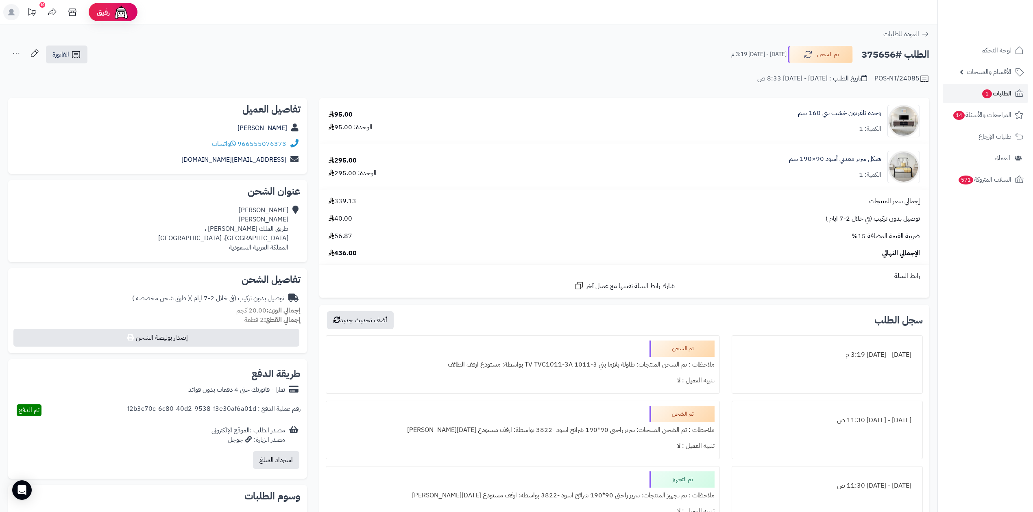 The height and width of the screenshot is (512, 1033). I want to click on span: السلات المتروكة, so click(985, 180).